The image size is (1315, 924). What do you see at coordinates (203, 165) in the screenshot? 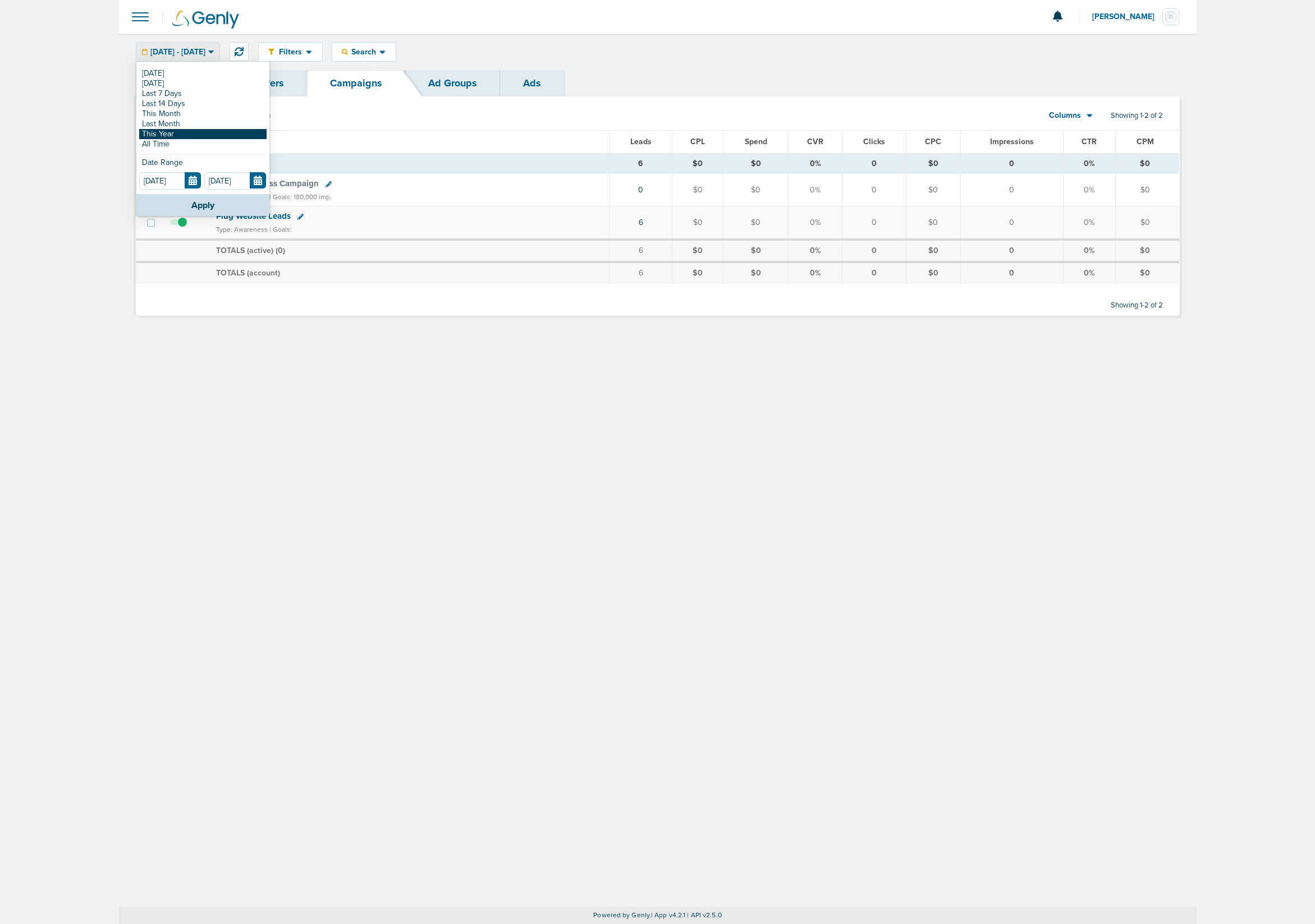
I see `div: Date Range` at bounding box center [203, 165].